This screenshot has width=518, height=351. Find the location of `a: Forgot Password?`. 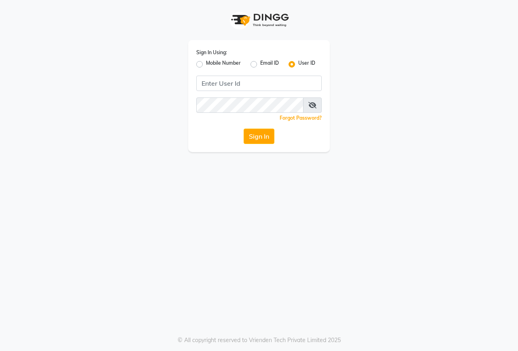

a: Forgot Password? is located at coordinates (301, 118).